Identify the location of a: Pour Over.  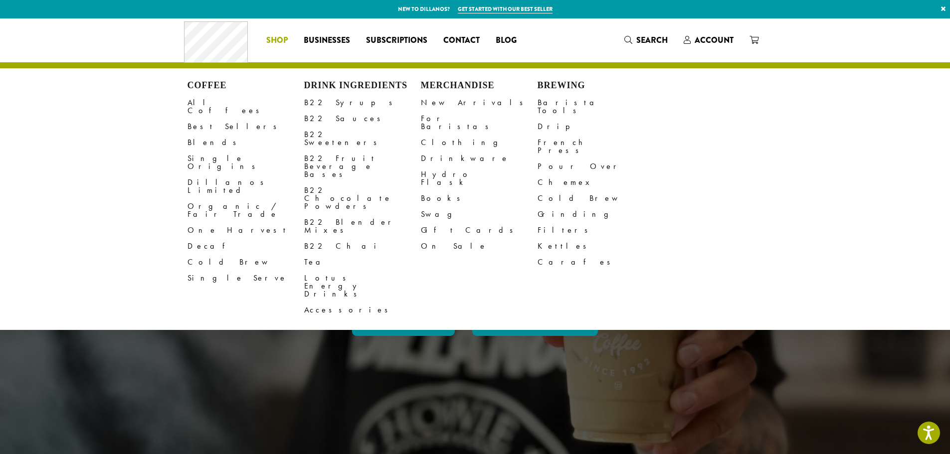
(596, 167).